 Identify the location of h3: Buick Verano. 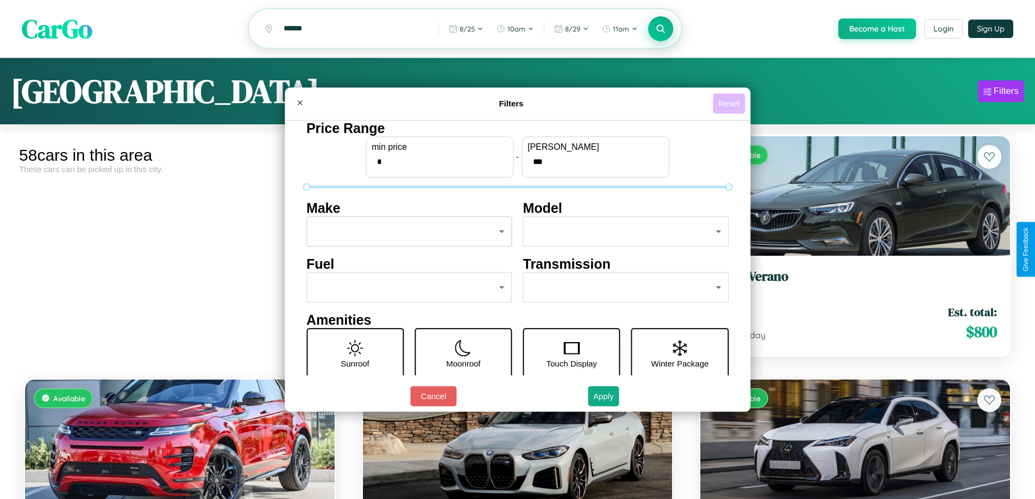
(855, 277).